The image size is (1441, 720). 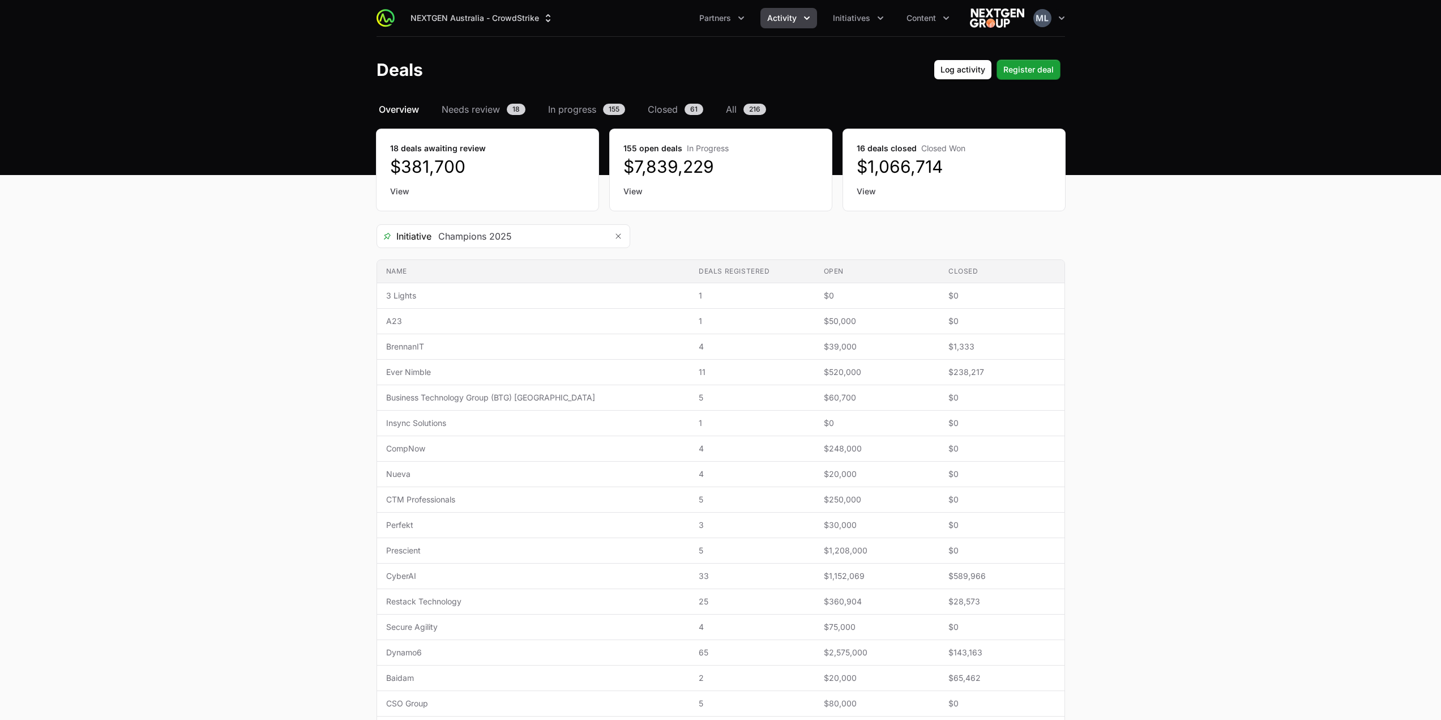 What do you see at coordinates (533, 601) in the screenshot?
I see `span: Restack Technology` at bounding box center [533, 601].